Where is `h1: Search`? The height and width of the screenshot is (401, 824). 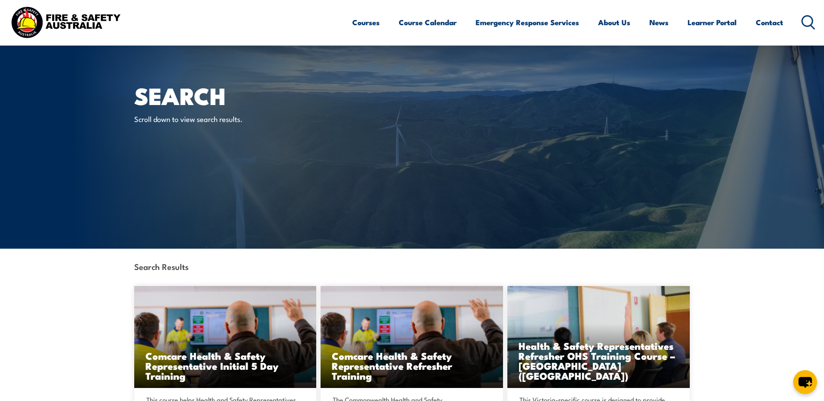 h1: Search is located at coordinates (241, 95).